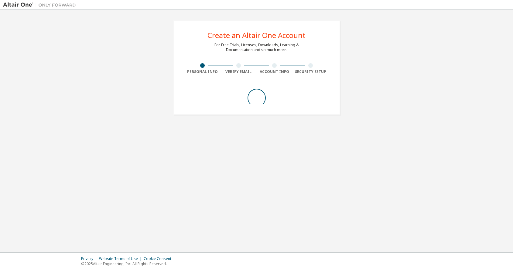 The height and width of the screenshot is (270, 513). Describe the element at coordinates (128, 263) in the screenshot. I see `p: © 2025 Altair Engineering, Inc. All Rights Reserved.` at that location.